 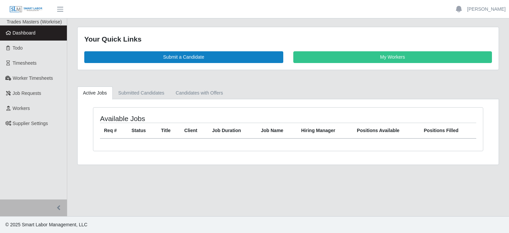 What do you see at coordinates (34, 22) in the screenshot?
I see `span: Trades Masters (Workrise)` at bounding box center [34, 22].